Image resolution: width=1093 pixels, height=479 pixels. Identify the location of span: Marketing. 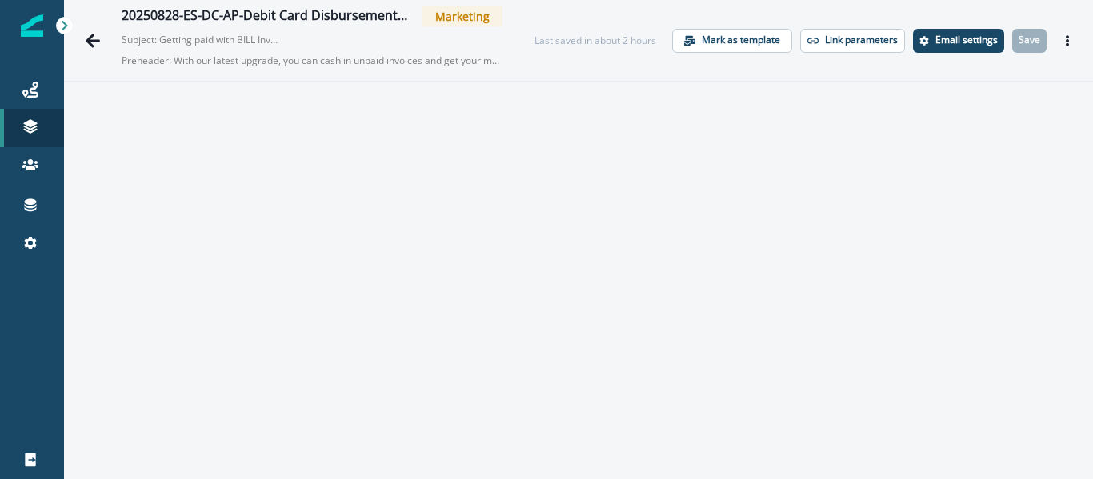
(462, 16).